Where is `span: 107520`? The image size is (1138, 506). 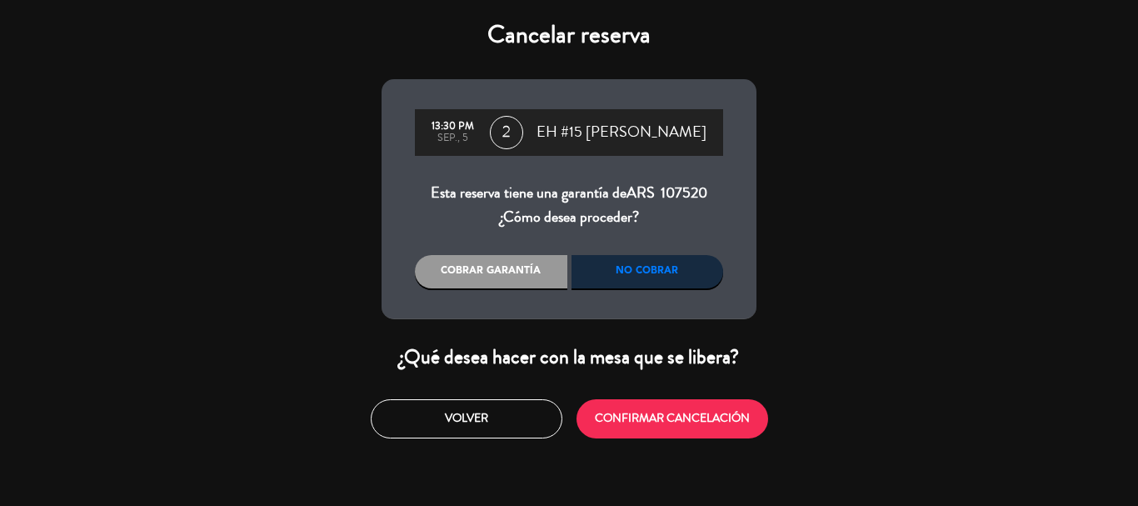
span: 107520 is located at coordinates (684, 193).